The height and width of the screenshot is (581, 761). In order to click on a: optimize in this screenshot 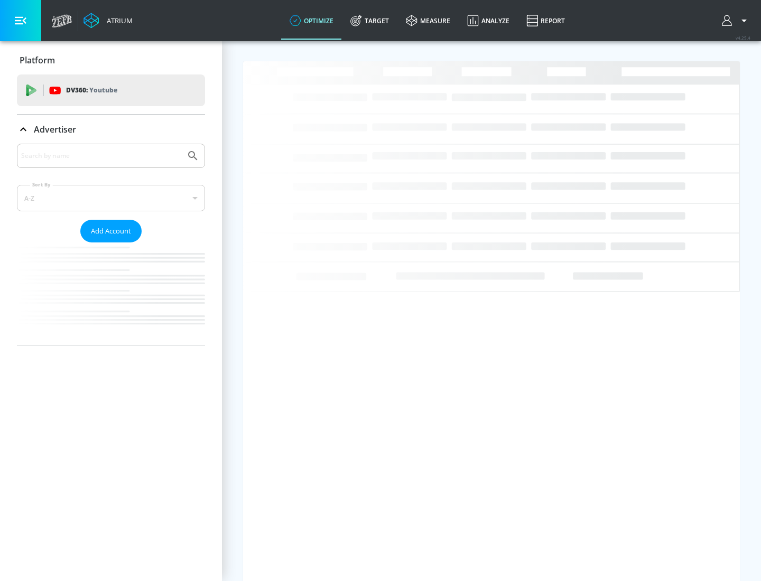, I will do `click(311, 21)`.